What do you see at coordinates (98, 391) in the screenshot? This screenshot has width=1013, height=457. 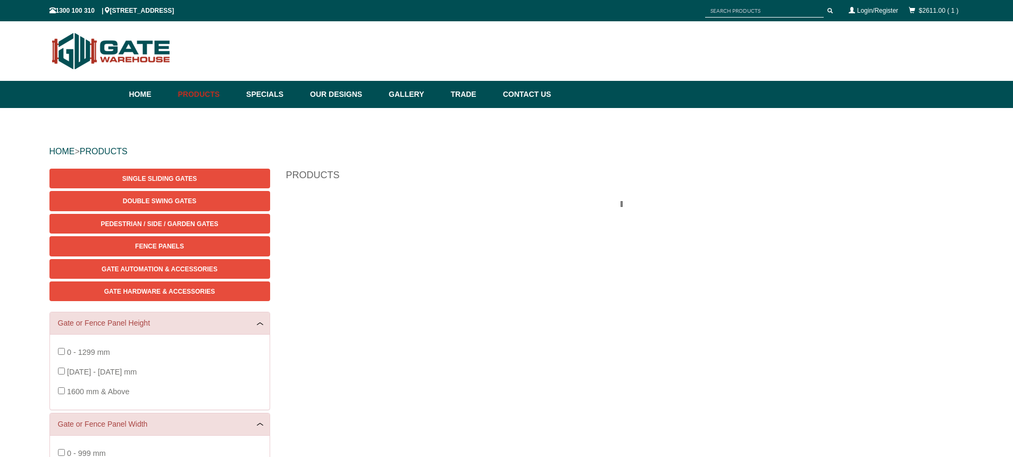 I see `span: 1600 mm & Above` at bounding box center [98, 391].